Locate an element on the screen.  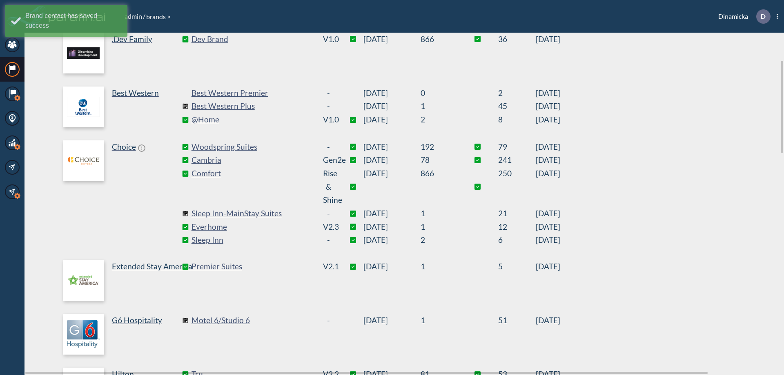
div: Gen2e is located at coordinates (328, 160).